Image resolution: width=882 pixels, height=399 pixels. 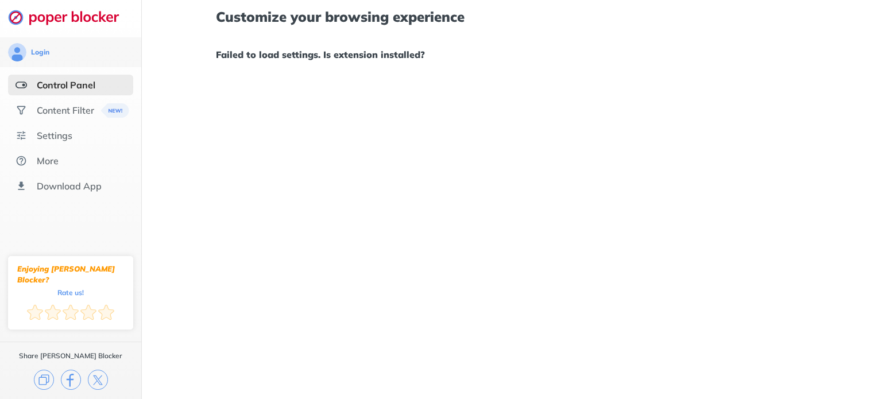 What do you see at coordinates (21, 136) in the screenshot?
I see `img: settings.svg` at bounding box center [21, 136].